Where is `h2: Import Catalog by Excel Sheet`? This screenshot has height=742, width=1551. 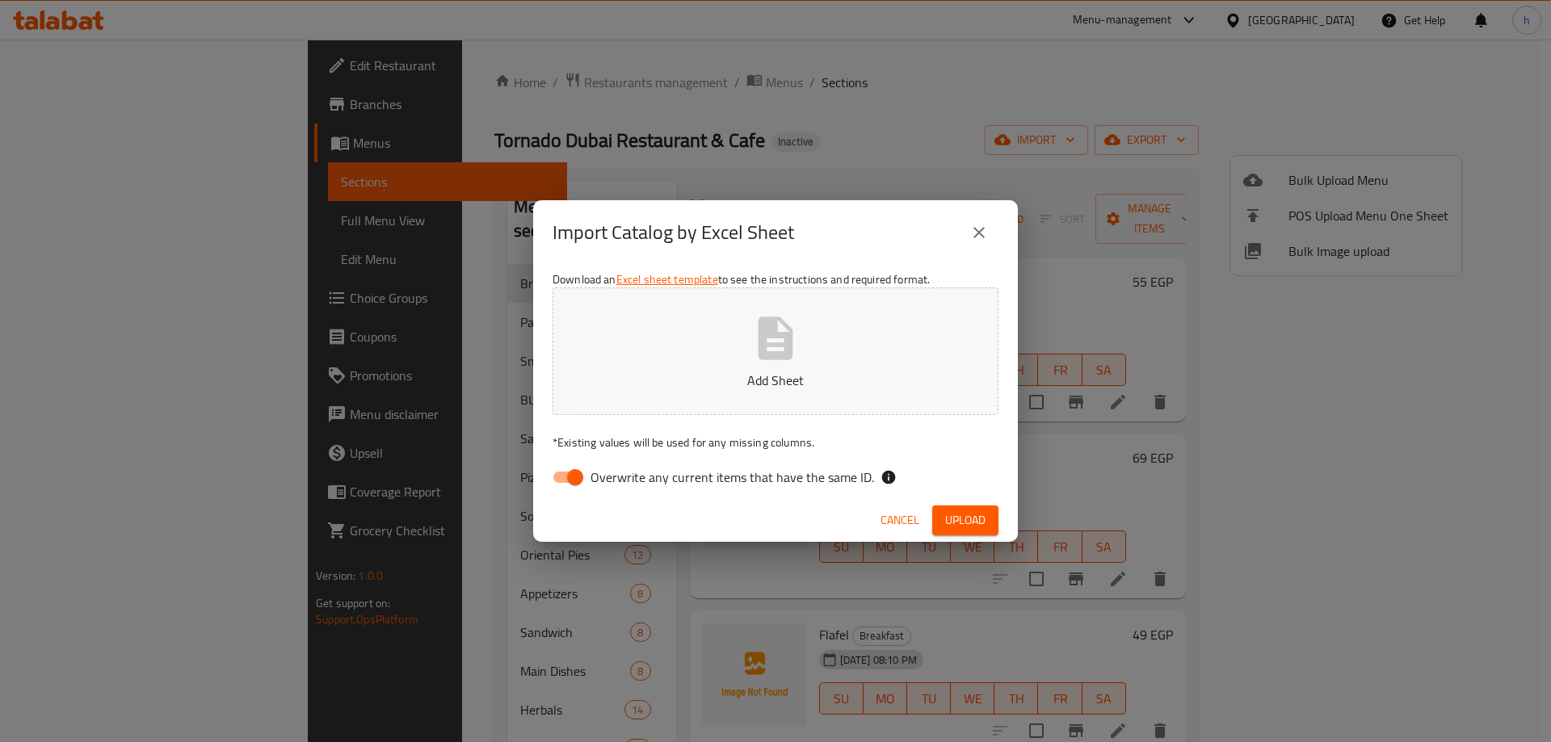
h2: Import Catalog by Excel Sheet is located at coordinates (673, 233).